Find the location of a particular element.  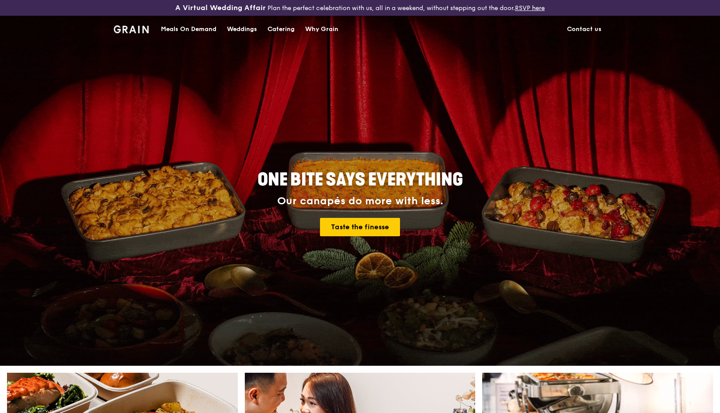

div: Weddings is located at coordinates (242, 29).